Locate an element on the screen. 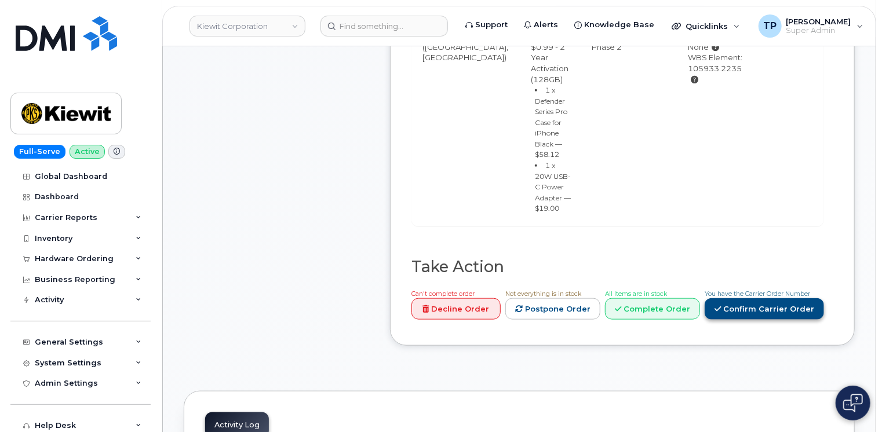 This screenshot has width=882, height=432. td: 786080835-00001 - Verizon Wireless - Kiewit Phase 2 is located at coordinates (630, 114).